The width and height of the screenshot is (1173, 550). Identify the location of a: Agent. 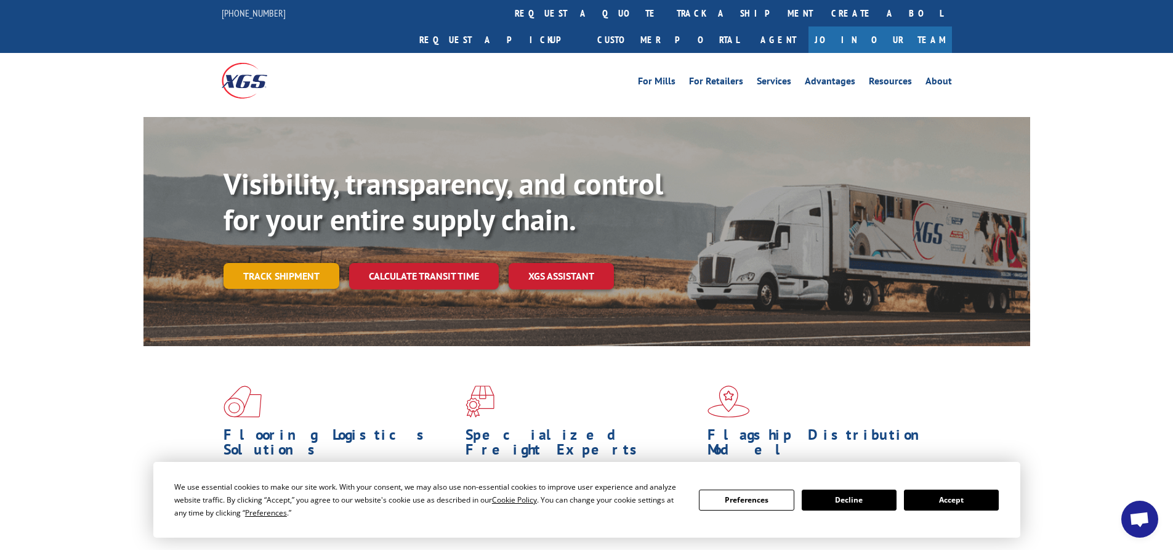
(778, 39).